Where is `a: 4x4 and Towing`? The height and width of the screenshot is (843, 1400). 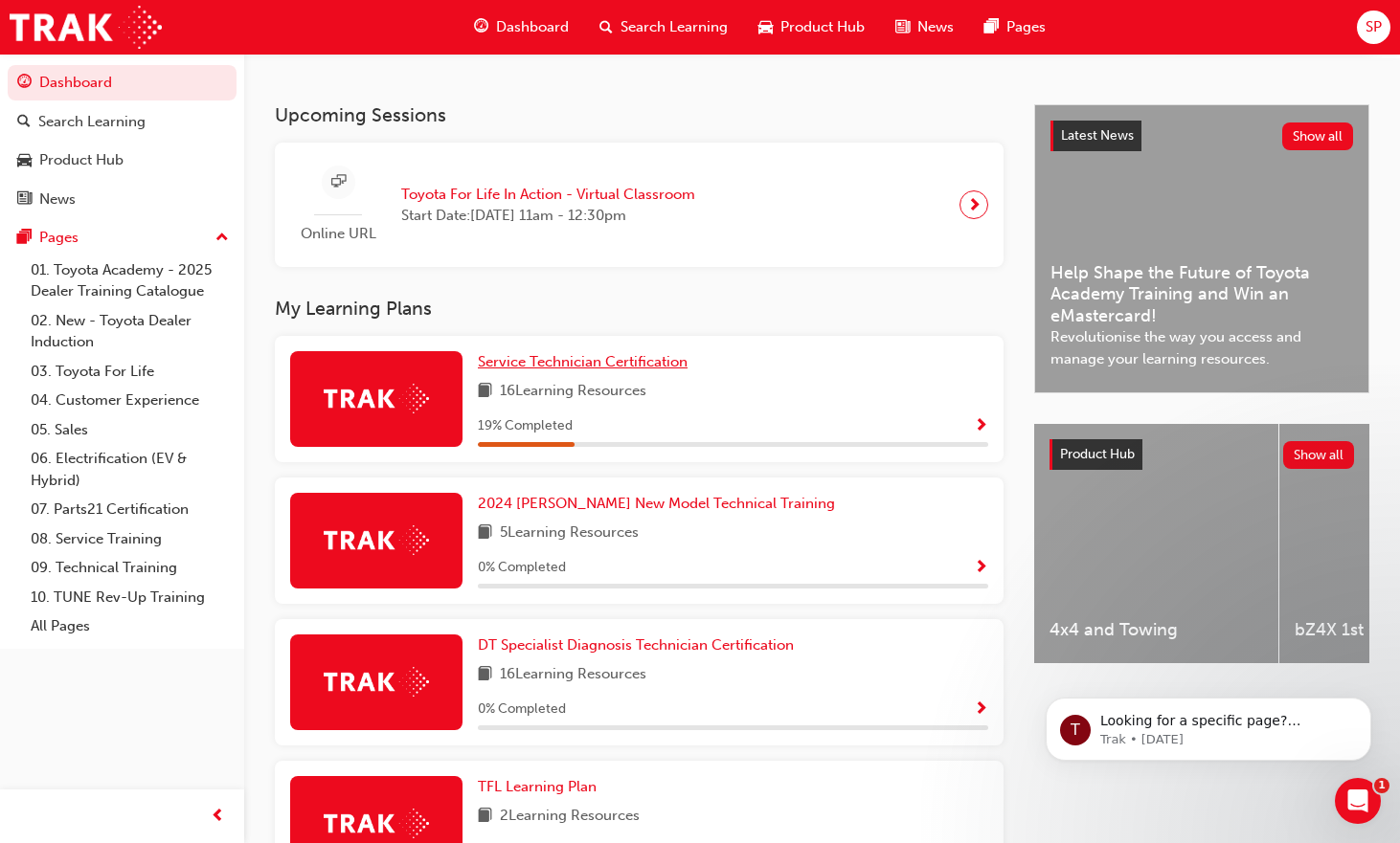 a: 4x4 and Towing is located at coordinates (1156, 544).